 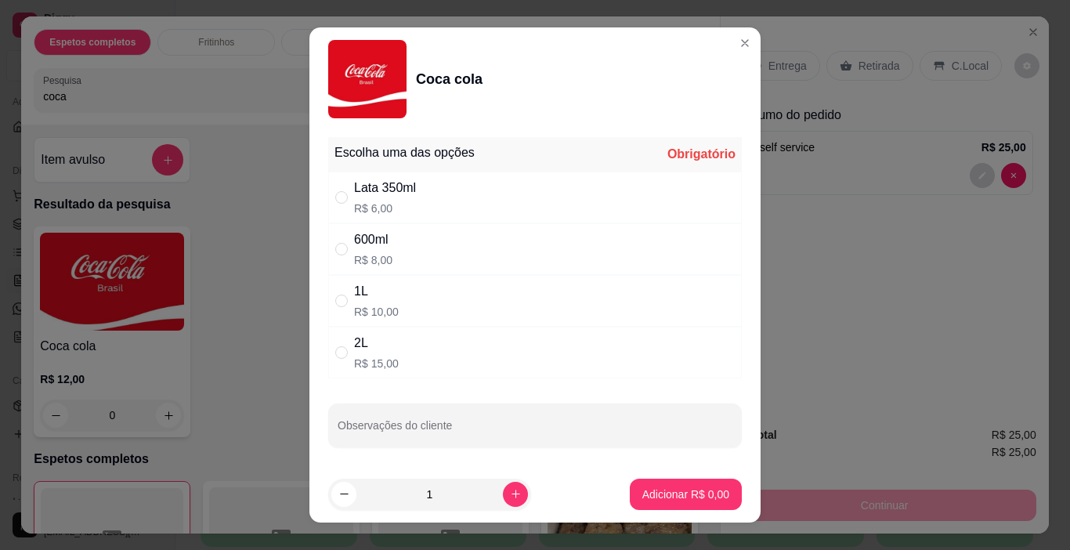 I want to click on div: 2L, so click(x=376, y=343).